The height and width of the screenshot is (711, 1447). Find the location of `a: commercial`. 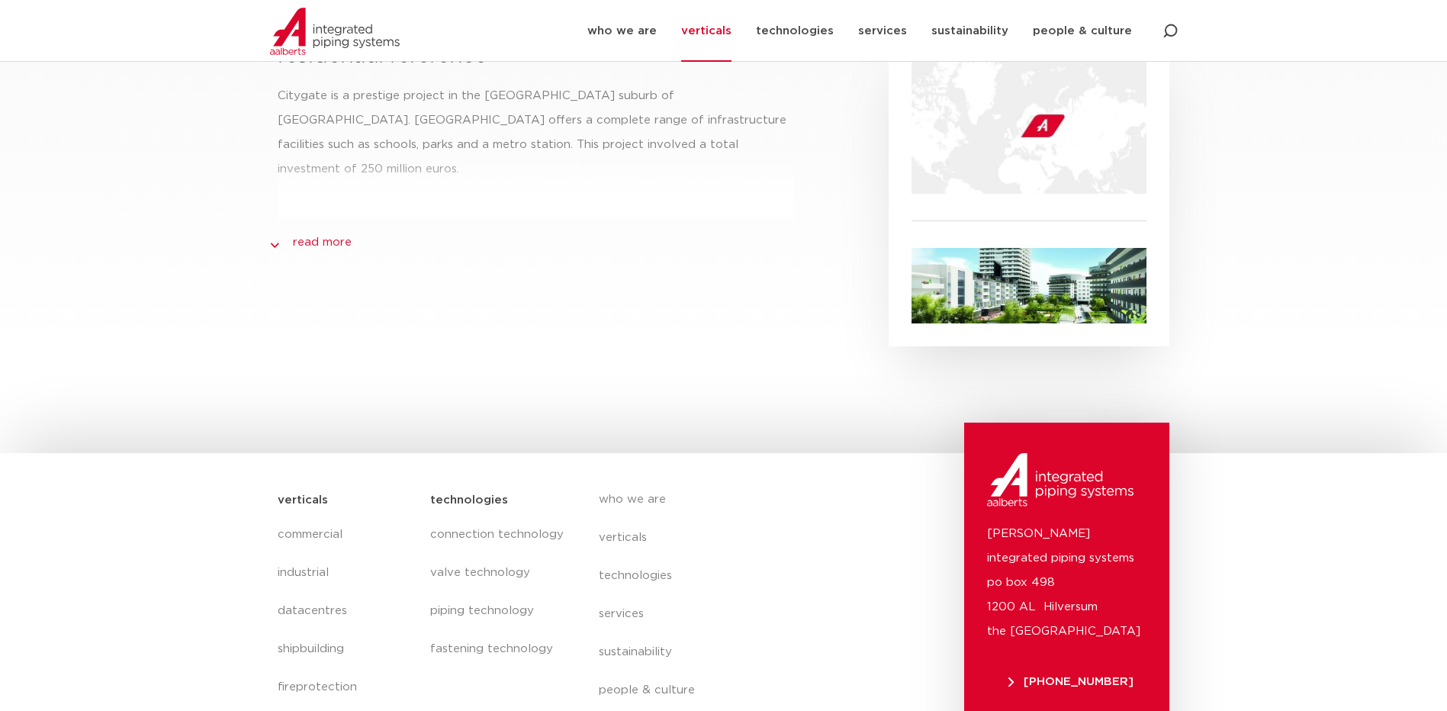

a: commercial is located at coordinates (346, 535).